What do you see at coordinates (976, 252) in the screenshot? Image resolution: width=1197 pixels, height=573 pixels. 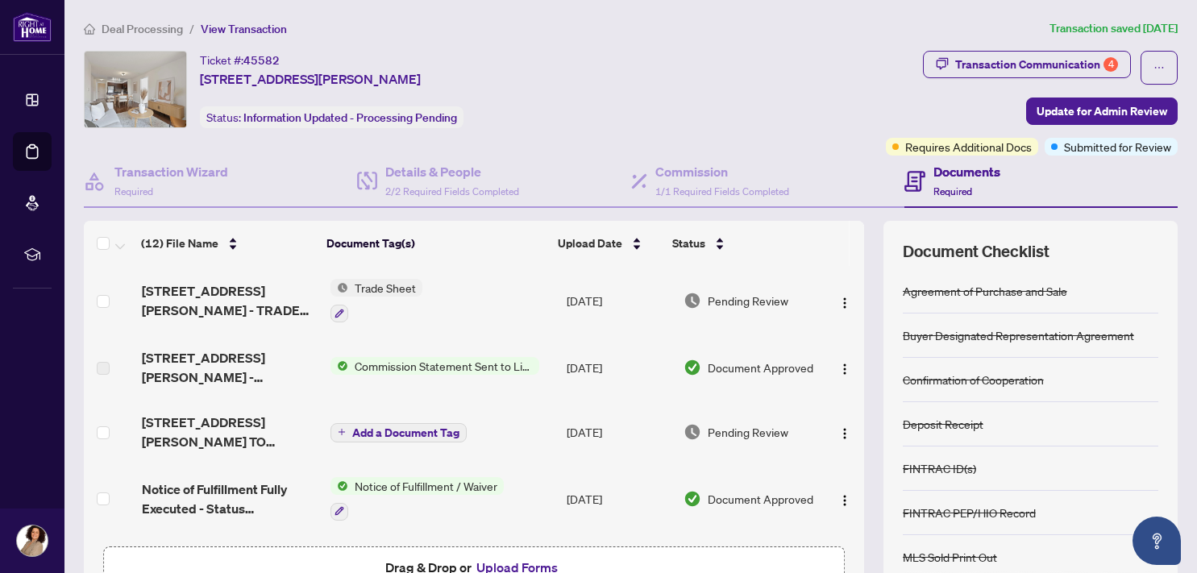 I see `span: Document Checklist` at bounding box center [976, 252].